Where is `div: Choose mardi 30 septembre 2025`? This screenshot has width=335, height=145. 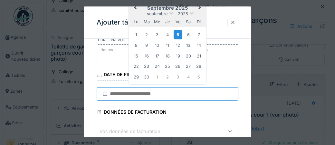
div: Choose mardi 30 septembre 2025 is located at coordinates (146, 77).